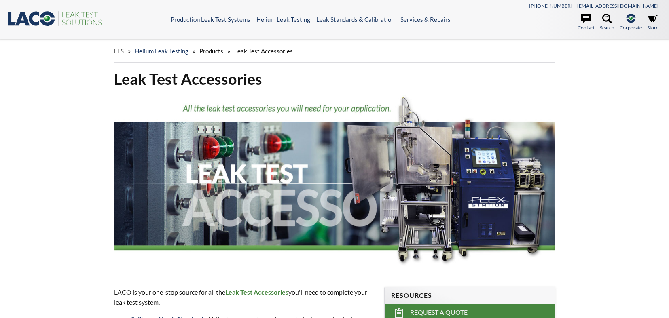  Describe the element at coordinates (426, 19) in the screenshot. I see `a: Services & Repairs` at that location.